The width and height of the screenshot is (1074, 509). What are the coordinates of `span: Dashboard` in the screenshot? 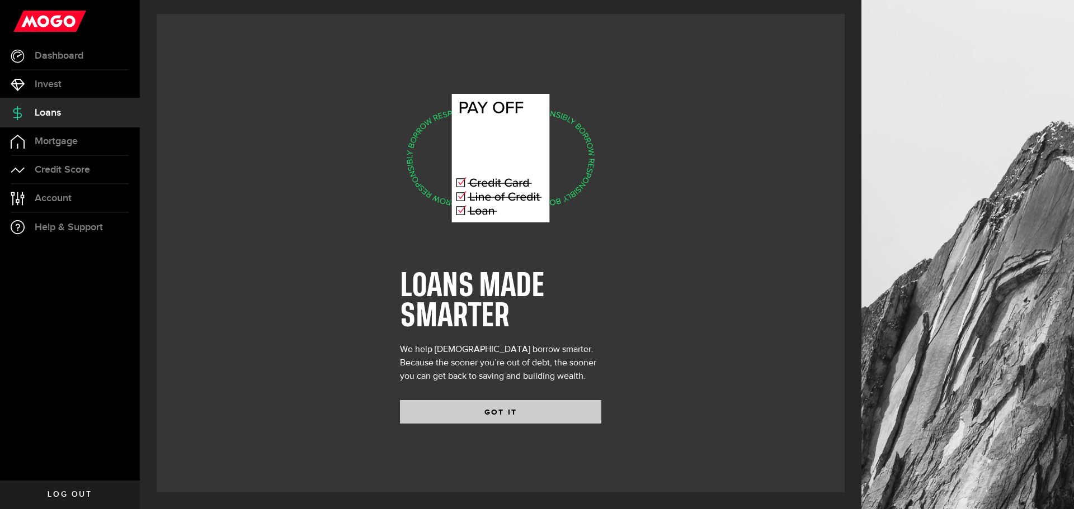 It's located at (59, 56).